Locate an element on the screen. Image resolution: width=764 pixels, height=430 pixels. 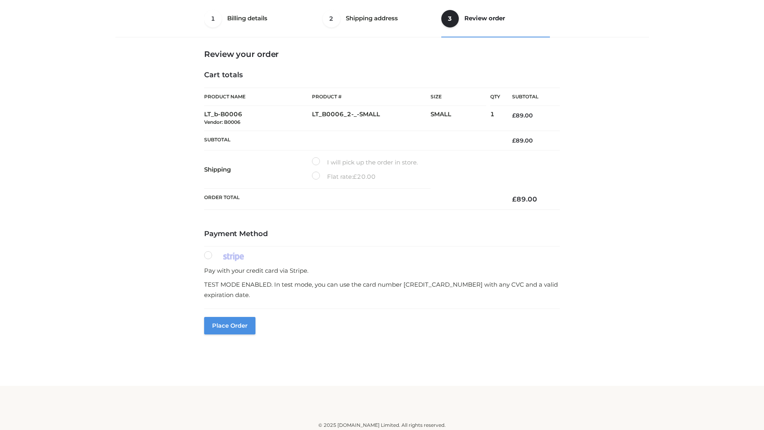
p: Pay with your credit card via Stripe. is located at coordinates (382, 270).